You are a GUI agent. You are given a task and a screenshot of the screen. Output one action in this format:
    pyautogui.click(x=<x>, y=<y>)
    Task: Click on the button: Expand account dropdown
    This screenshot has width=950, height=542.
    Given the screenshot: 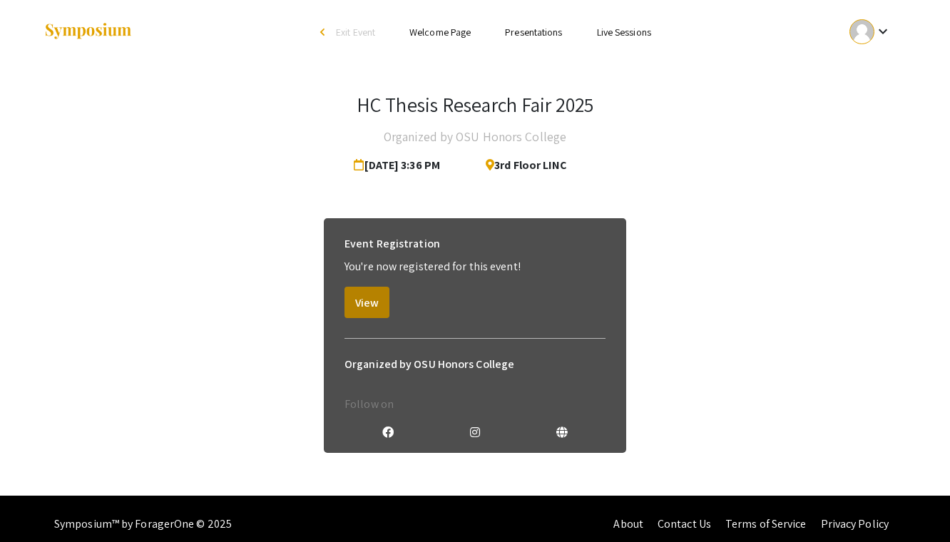 What is the action you would take?
    pyautogui.click(x=870, y=31)
    